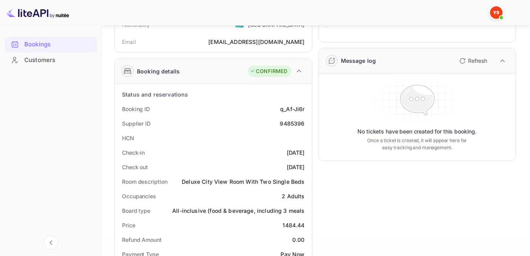 The height and width of the screenshot is (256, 530). What do you see at coordinates (292, 109) in the screenshot?
I see `div: q_Af-Ji6r` at bounding box center [292, 109].